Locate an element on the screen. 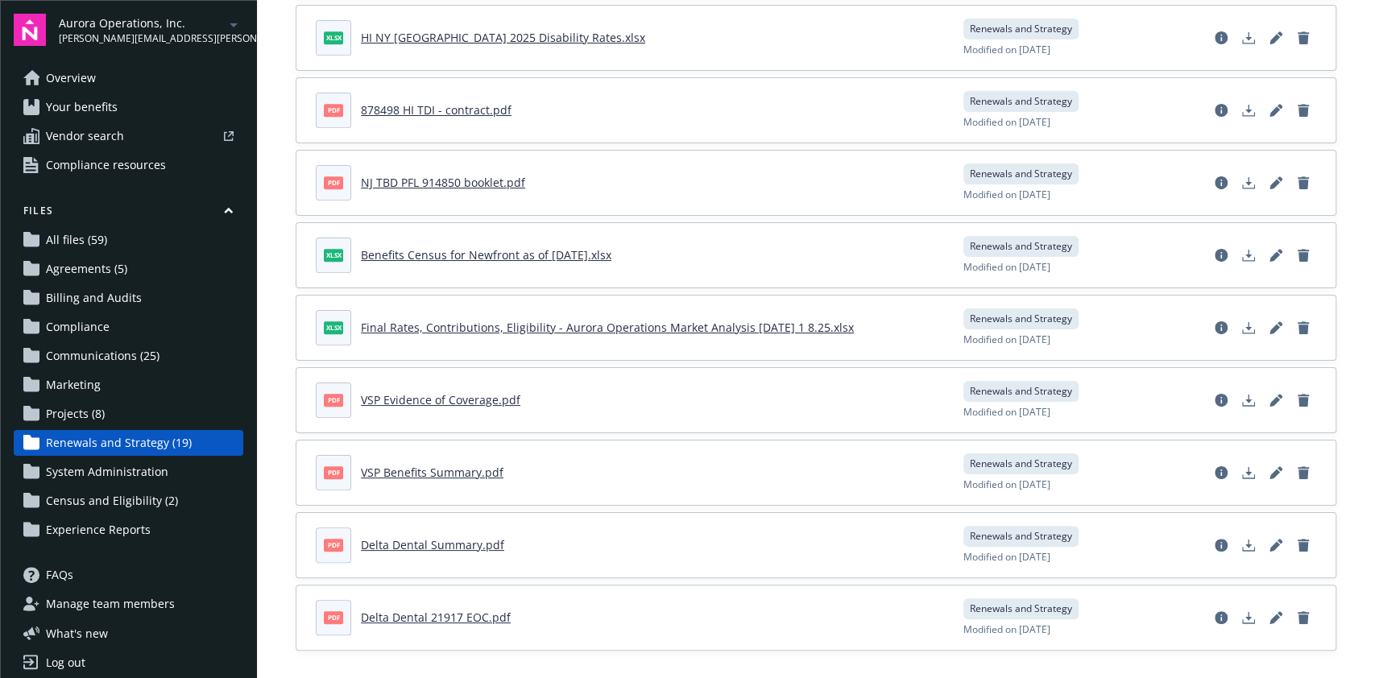 The height and width of the screenshot is (678, 1375). a: 878498 HI TDI - contract.pdf is located at coordinates (436, 110).